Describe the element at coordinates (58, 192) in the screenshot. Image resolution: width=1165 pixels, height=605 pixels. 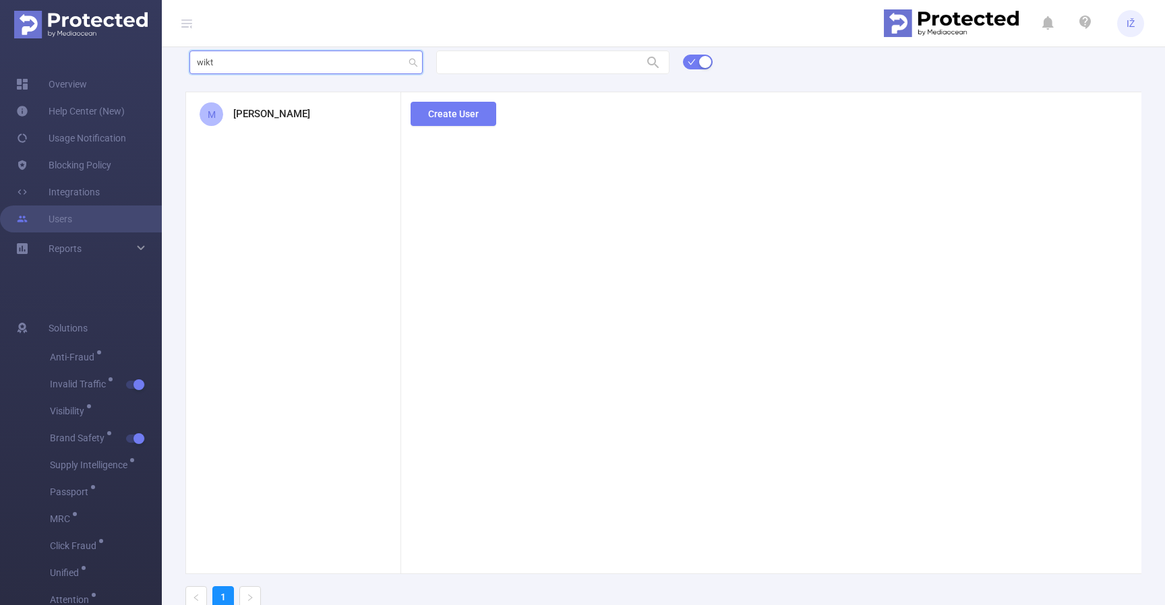
I see `a: Integrations` at that location.